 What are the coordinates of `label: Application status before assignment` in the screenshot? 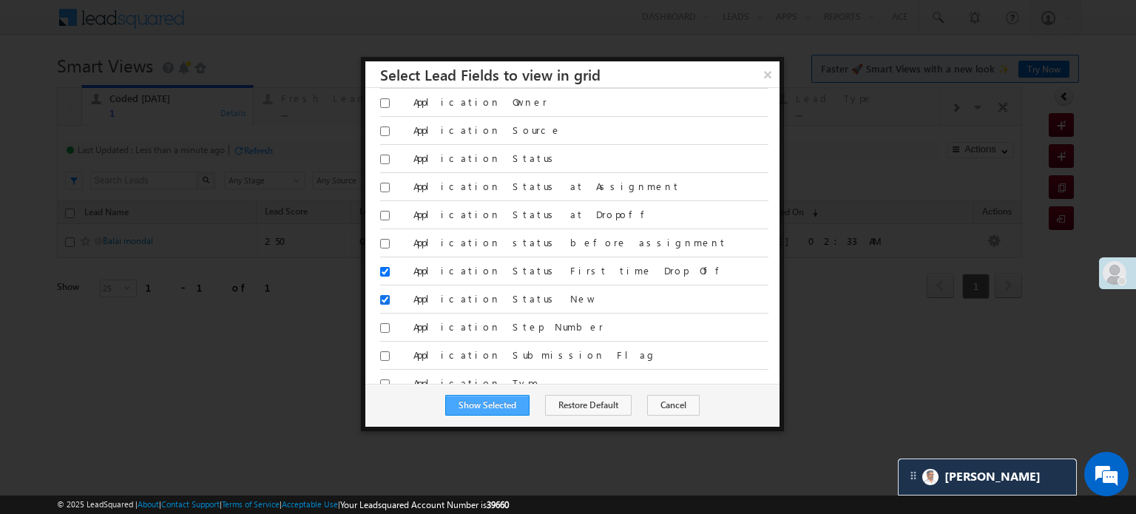 It's located at (591, 243).